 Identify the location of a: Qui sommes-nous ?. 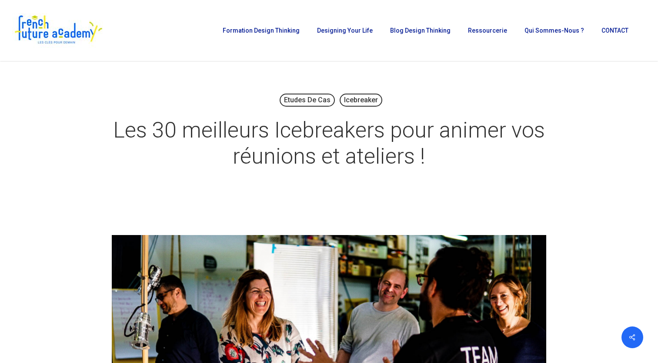
(554, 30).